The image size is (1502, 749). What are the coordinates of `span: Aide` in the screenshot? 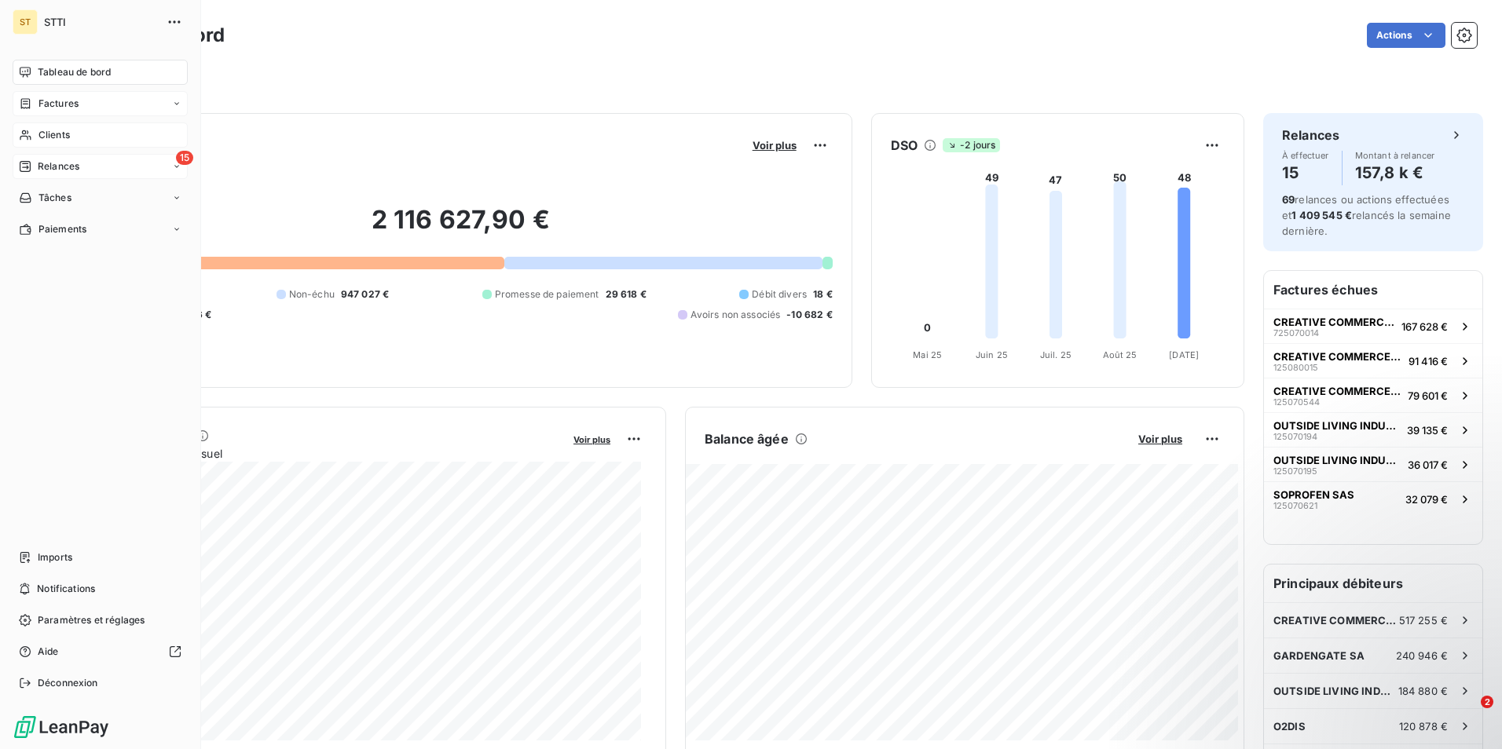 It's located at (48, 652).